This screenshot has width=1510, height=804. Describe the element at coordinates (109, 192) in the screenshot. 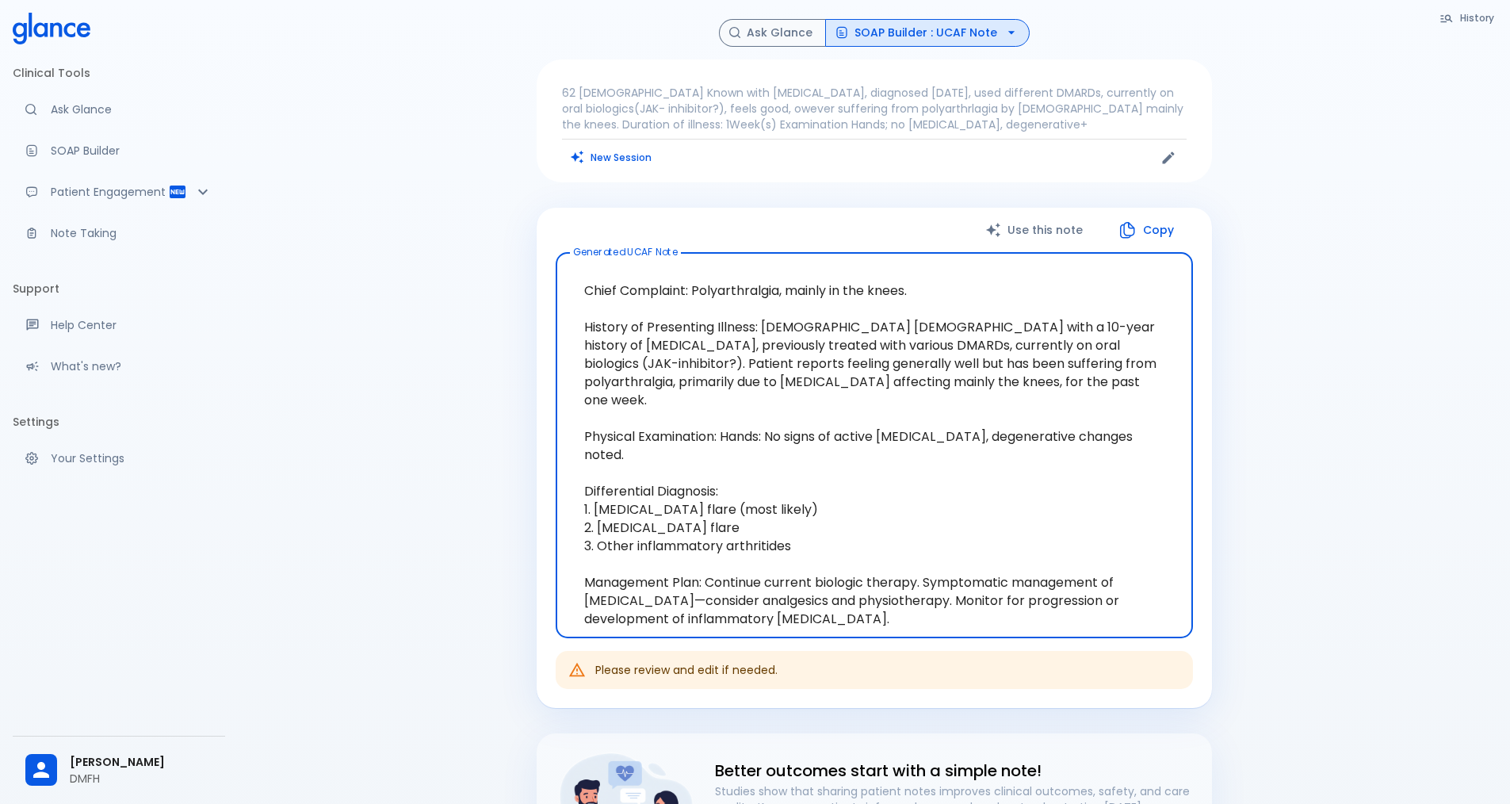

I see `p: Patient Engagement` at that location.